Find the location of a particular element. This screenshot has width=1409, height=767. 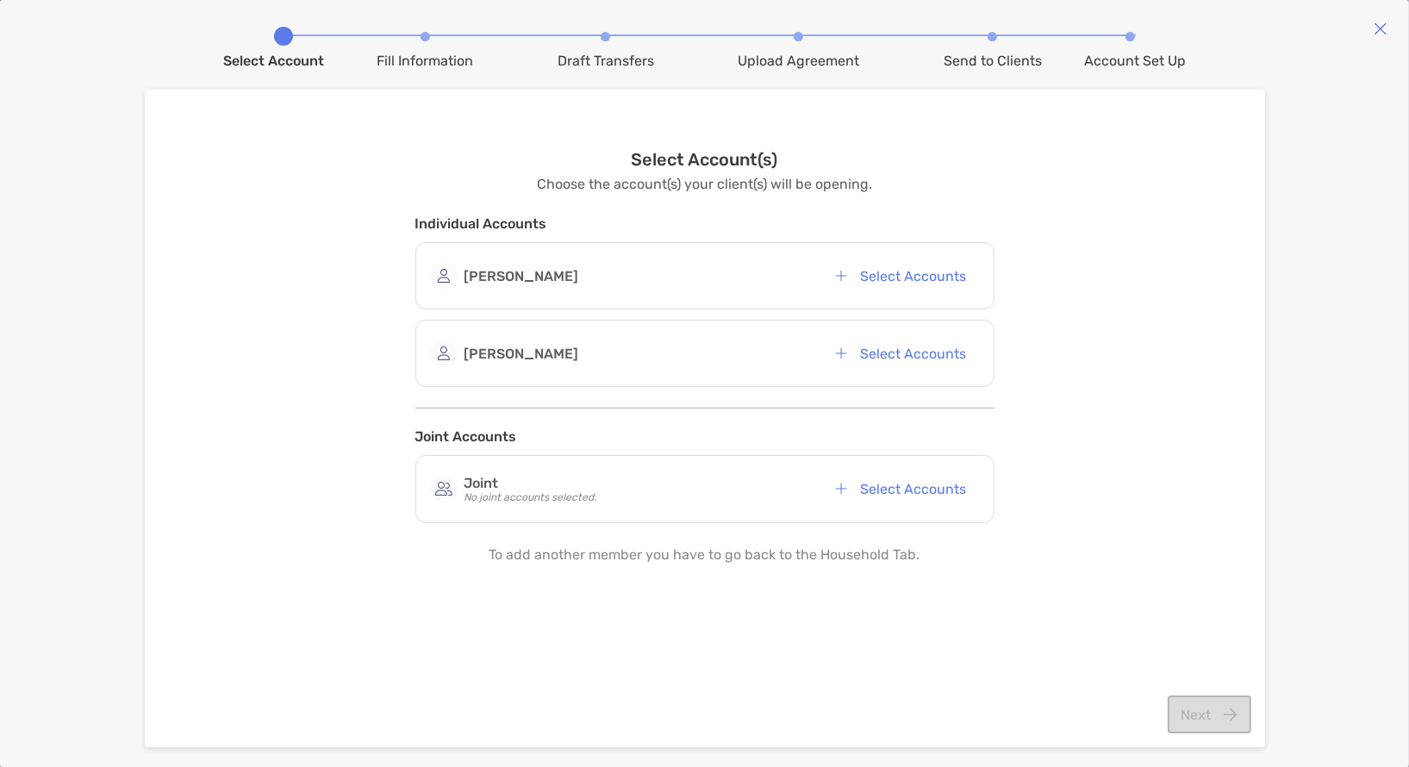

div: Send to Clients is located at coordinates (993, 60).